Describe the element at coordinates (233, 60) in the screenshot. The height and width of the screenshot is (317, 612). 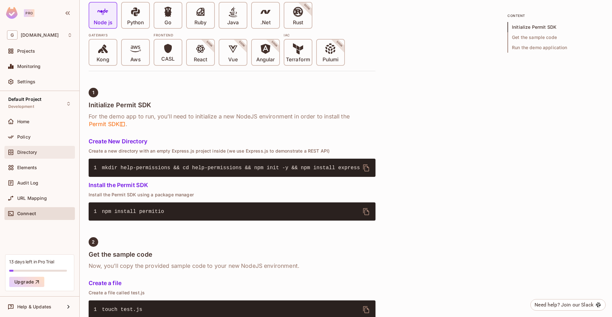
I see `p: Vue` at that location.